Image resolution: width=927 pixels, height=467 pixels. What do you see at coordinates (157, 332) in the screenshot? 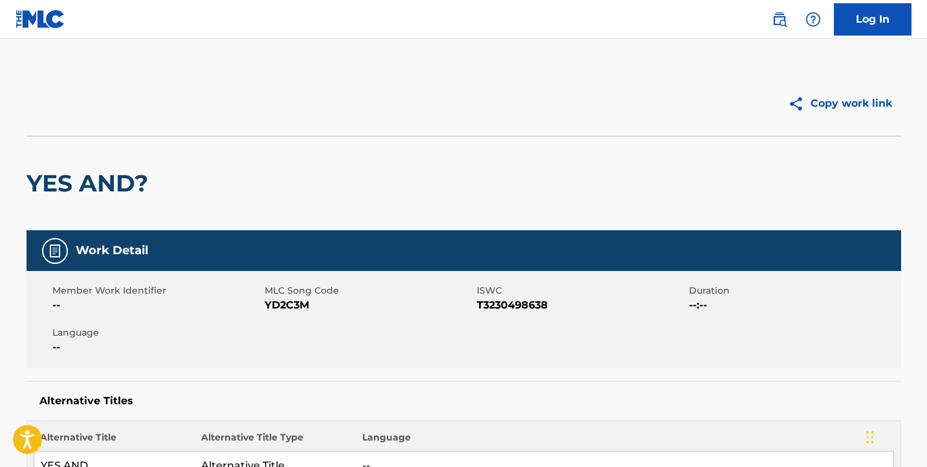
I see `span: Language` at bounding box center [157, 332].